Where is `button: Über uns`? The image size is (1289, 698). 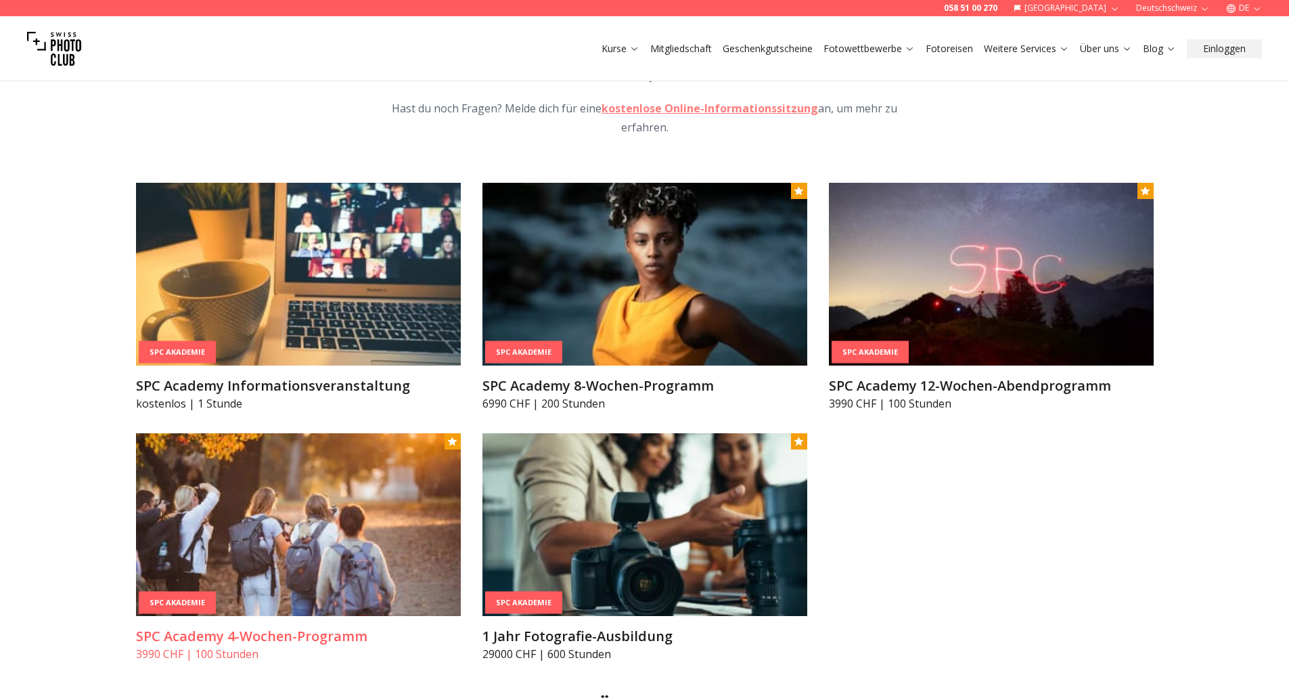 button: Über uns is located at coordinates (1106, 49).